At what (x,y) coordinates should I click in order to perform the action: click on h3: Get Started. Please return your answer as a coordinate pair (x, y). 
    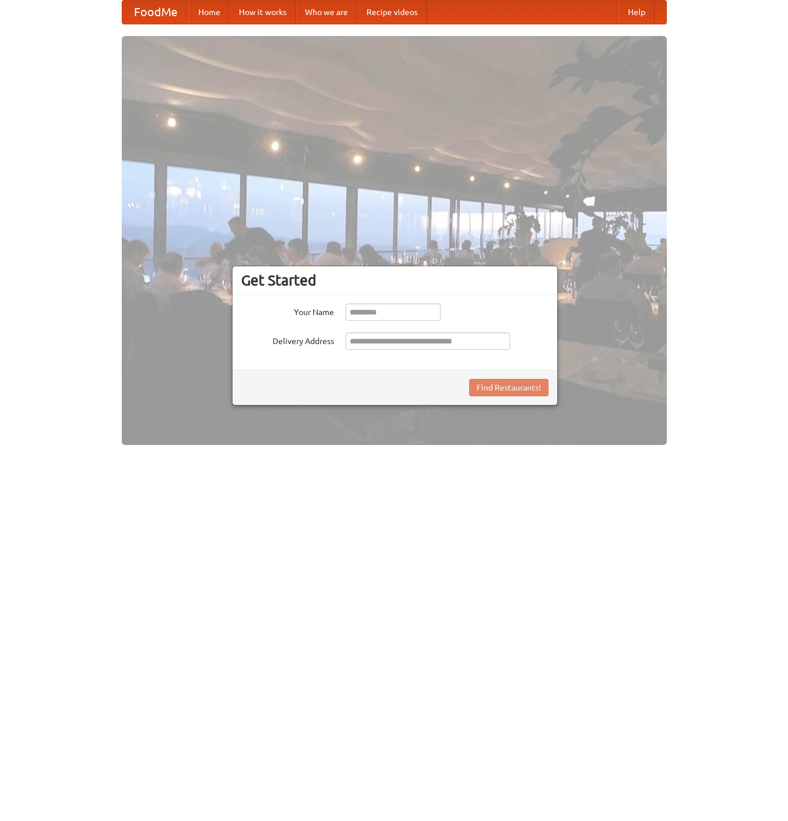
    Looking at the image, I should click on (395, 280).